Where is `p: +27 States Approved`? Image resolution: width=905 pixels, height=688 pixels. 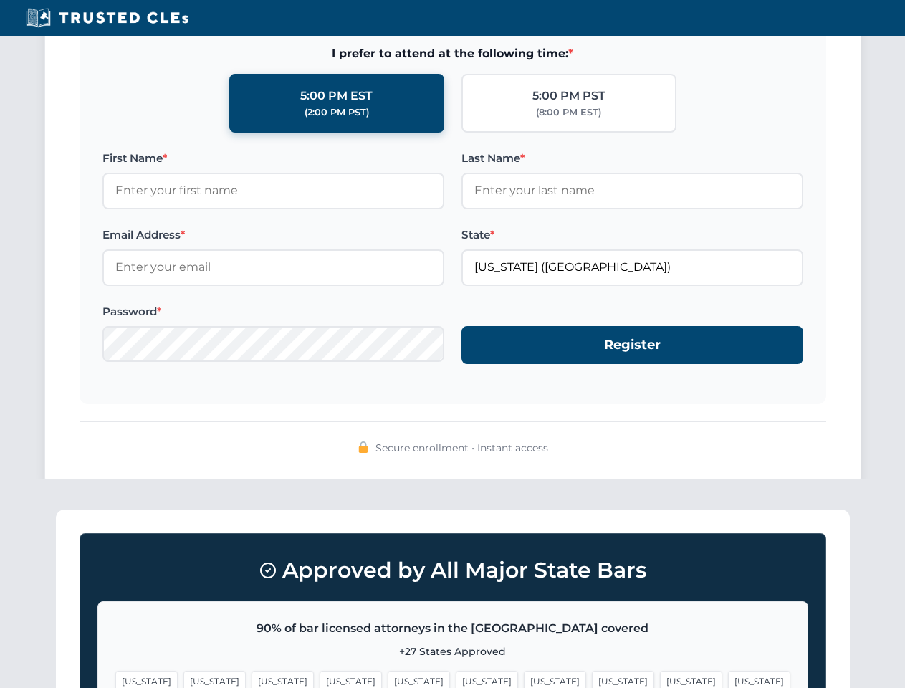 p: +27 States Approved is located at coordinates (453, 651).